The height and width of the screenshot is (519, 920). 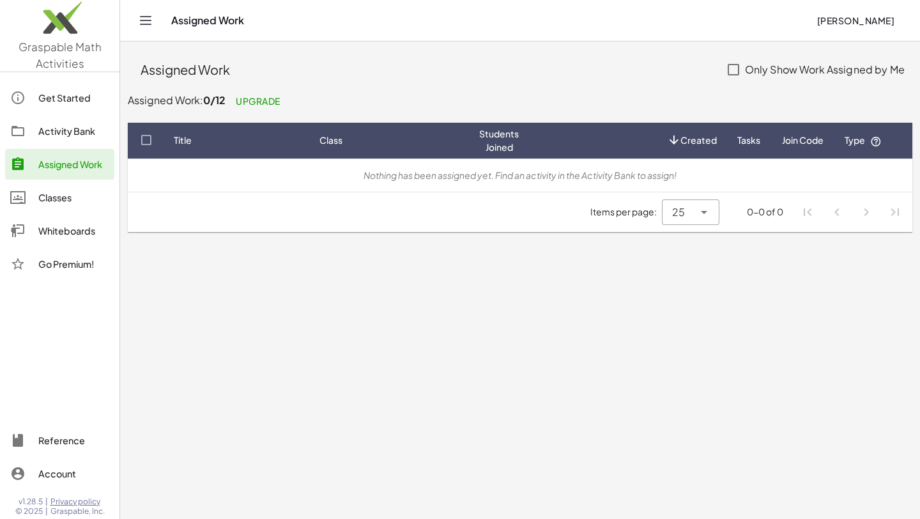 I want to click on p: Assigned Work:, so click(x=520, y=101).